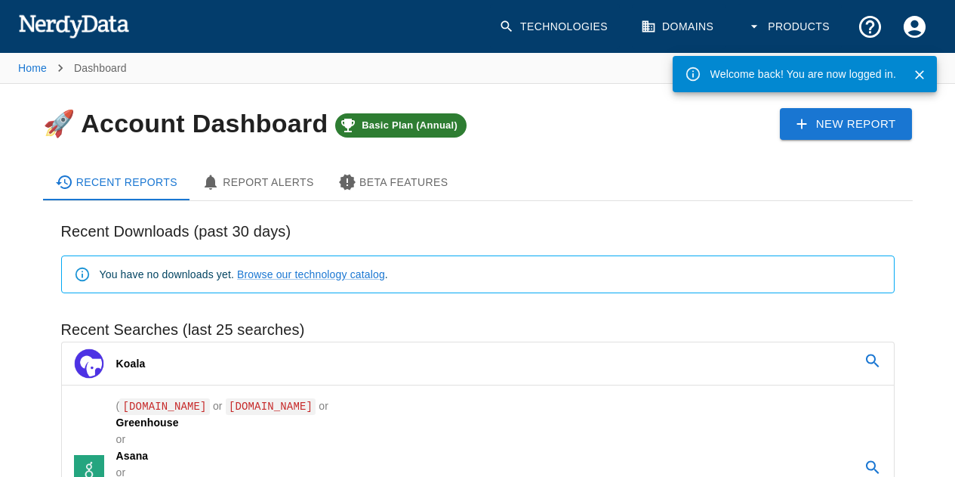 The width and height of the screenshot is (955, 477). Describe the element at coordinates (920, 75) in the screenshot. I see `button: Close` at that location.